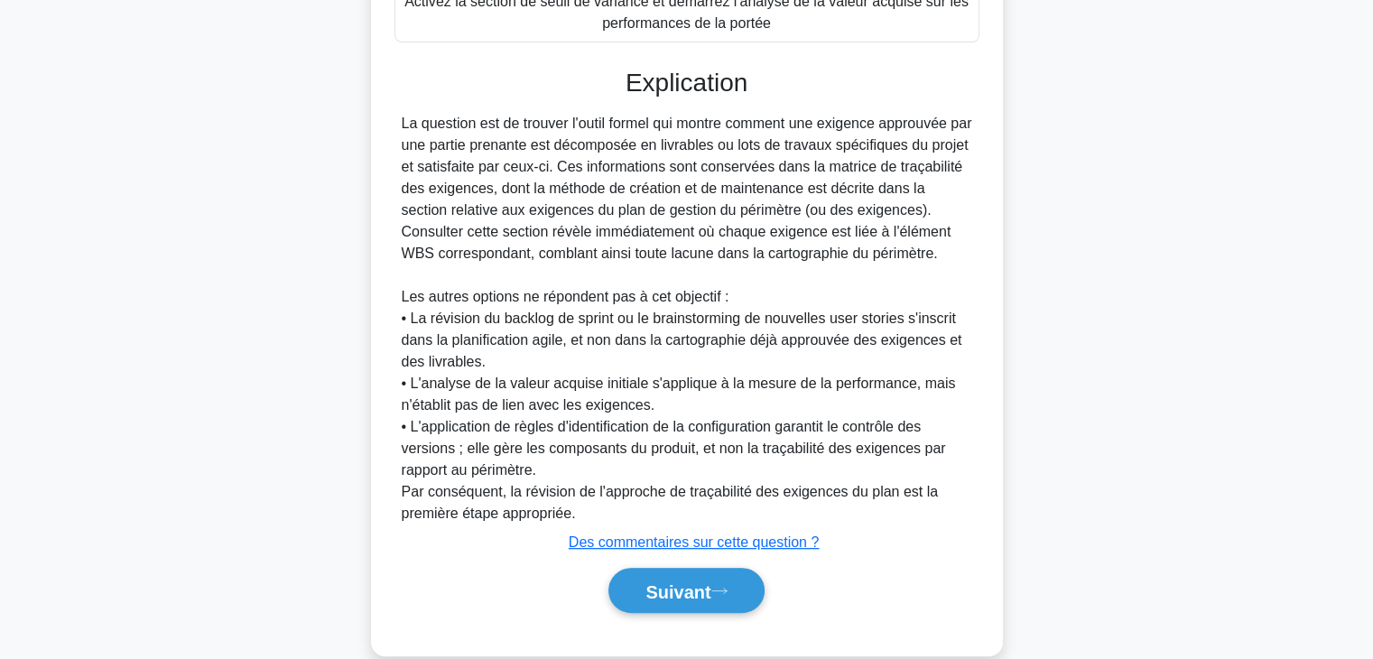  I want to click on button: Suivant, so click(686, 590).